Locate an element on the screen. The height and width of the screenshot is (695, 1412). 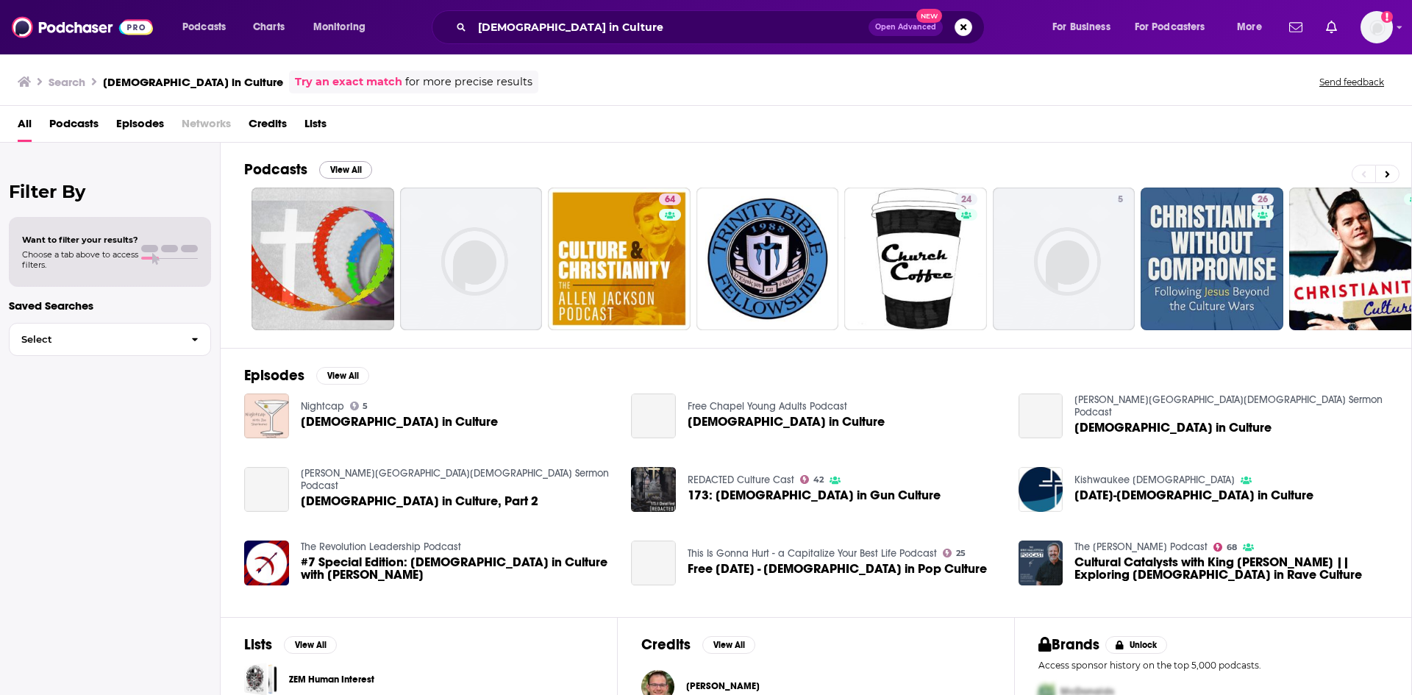
span: More is located at coordinates (1250, 27).